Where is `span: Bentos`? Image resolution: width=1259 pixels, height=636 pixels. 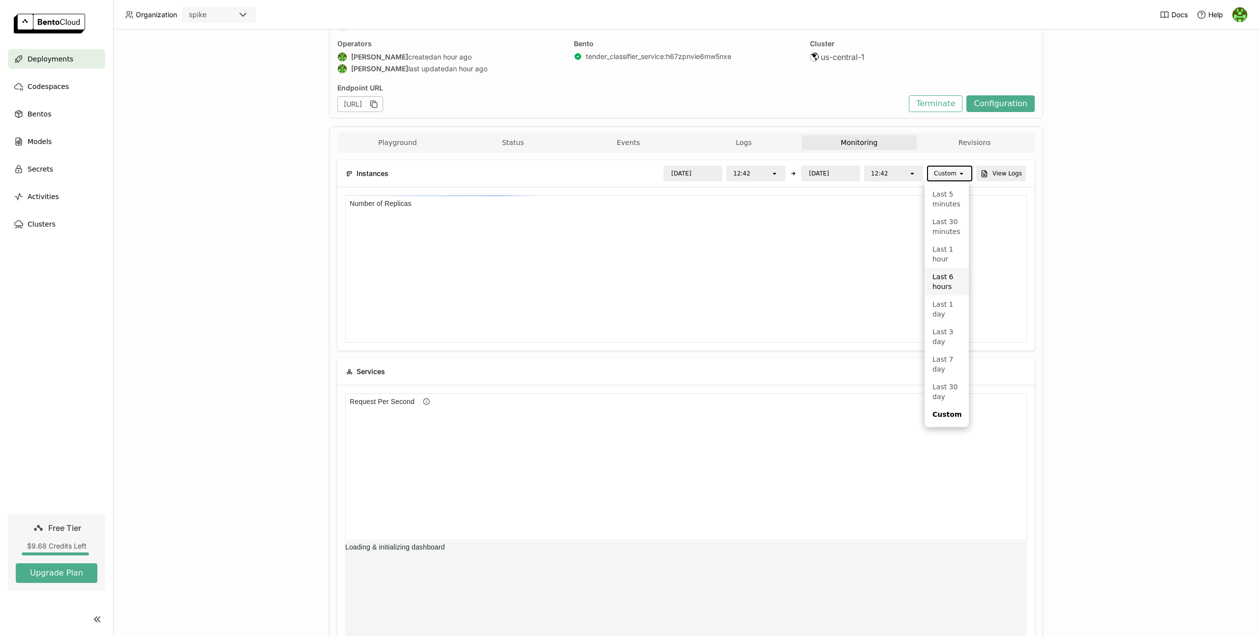 span: Bentos is located at coordinates (39, 114).